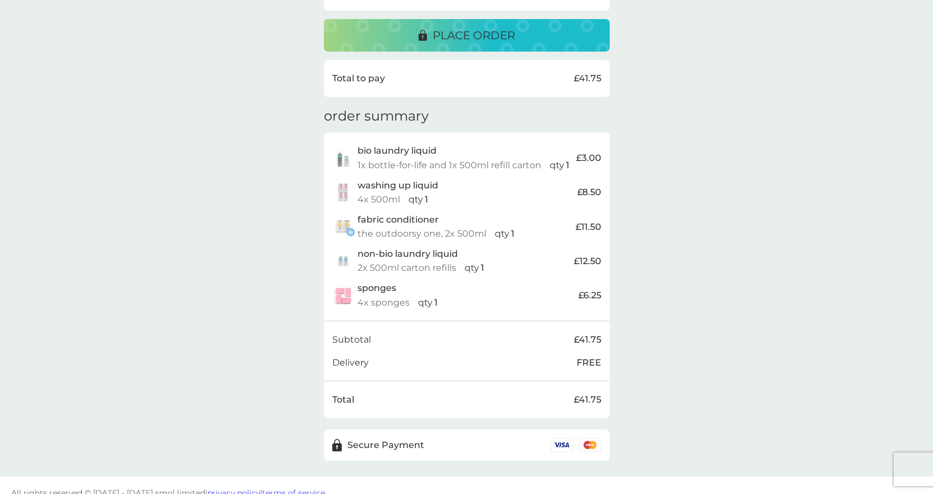  Describe the element at coordinates (422, 234) in the screenshot. I see `p: the outdoorsy one, 2x 500ml` at that location.